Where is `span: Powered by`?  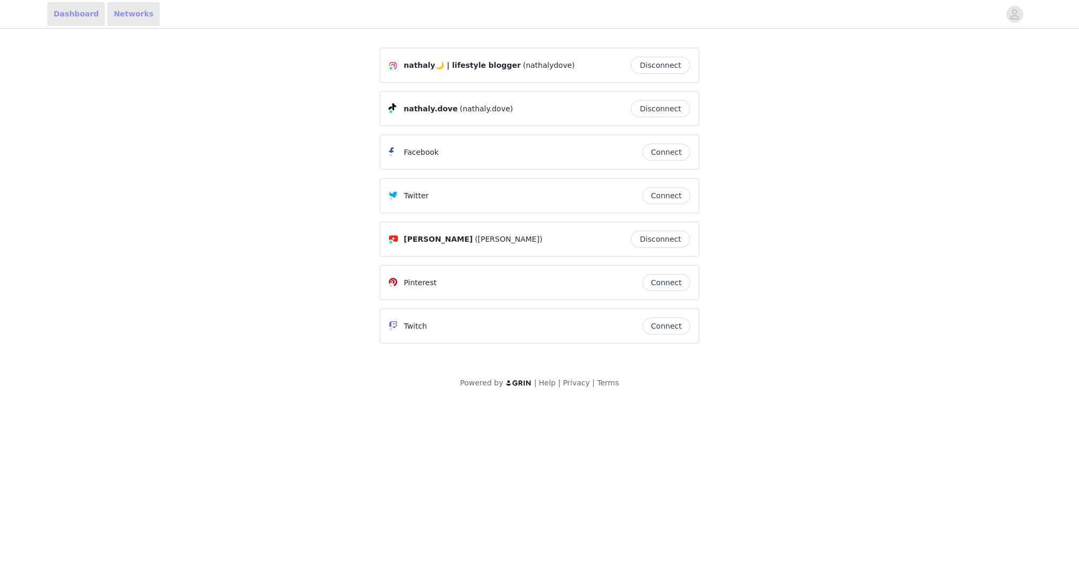
span: Powered by is located at coordinates (481, 383).